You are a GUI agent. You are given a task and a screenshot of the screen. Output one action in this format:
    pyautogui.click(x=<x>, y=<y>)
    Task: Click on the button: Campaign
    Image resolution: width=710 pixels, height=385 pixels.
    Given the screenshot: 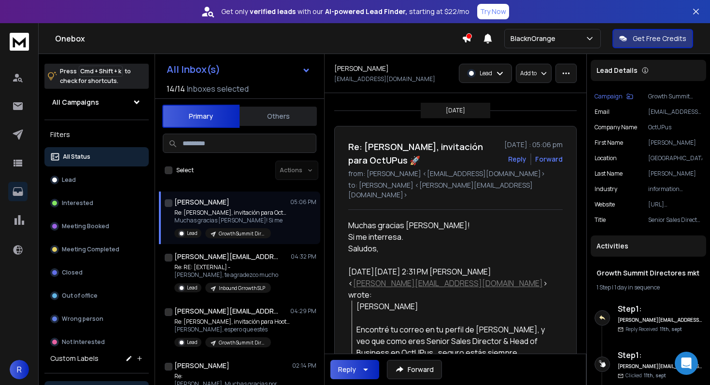 What is the action you would take?
    pyautogui.click(x=614, y=97)
    